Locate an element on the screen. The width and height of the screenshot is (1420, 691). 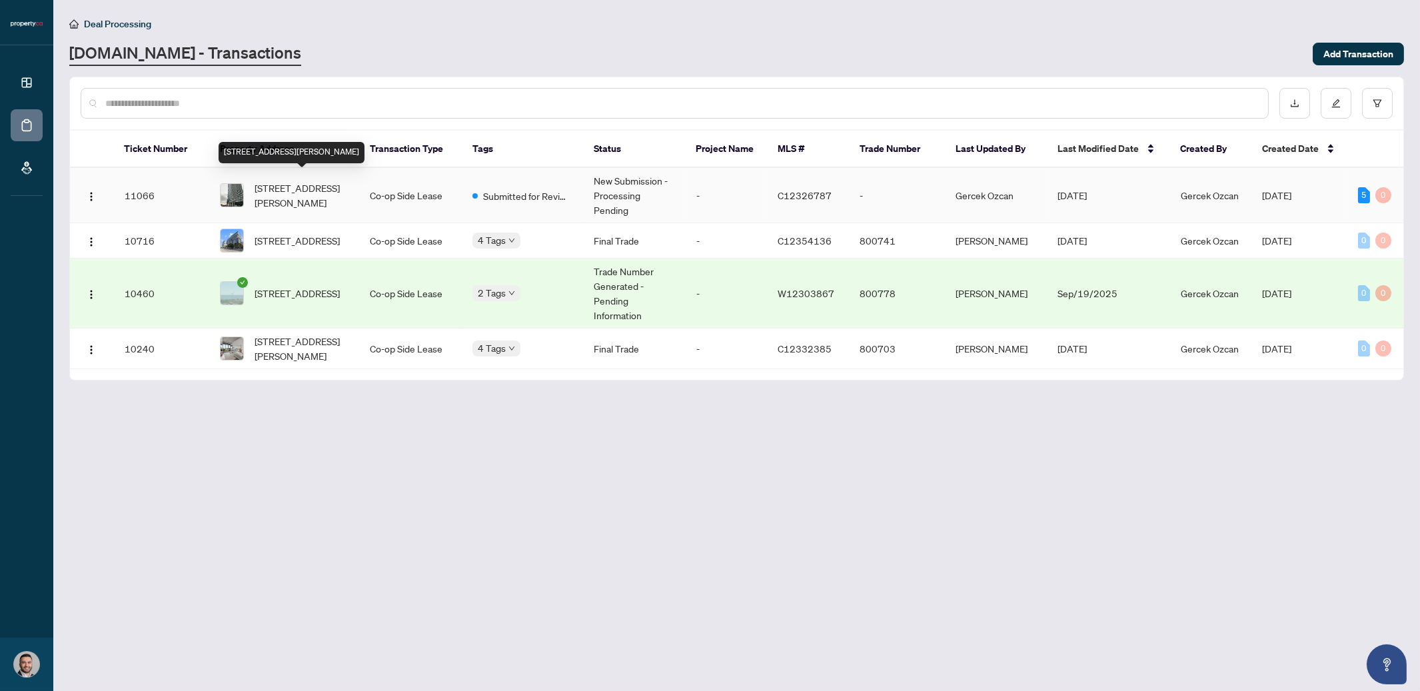
button: download is located at coordinates (1295, 103).